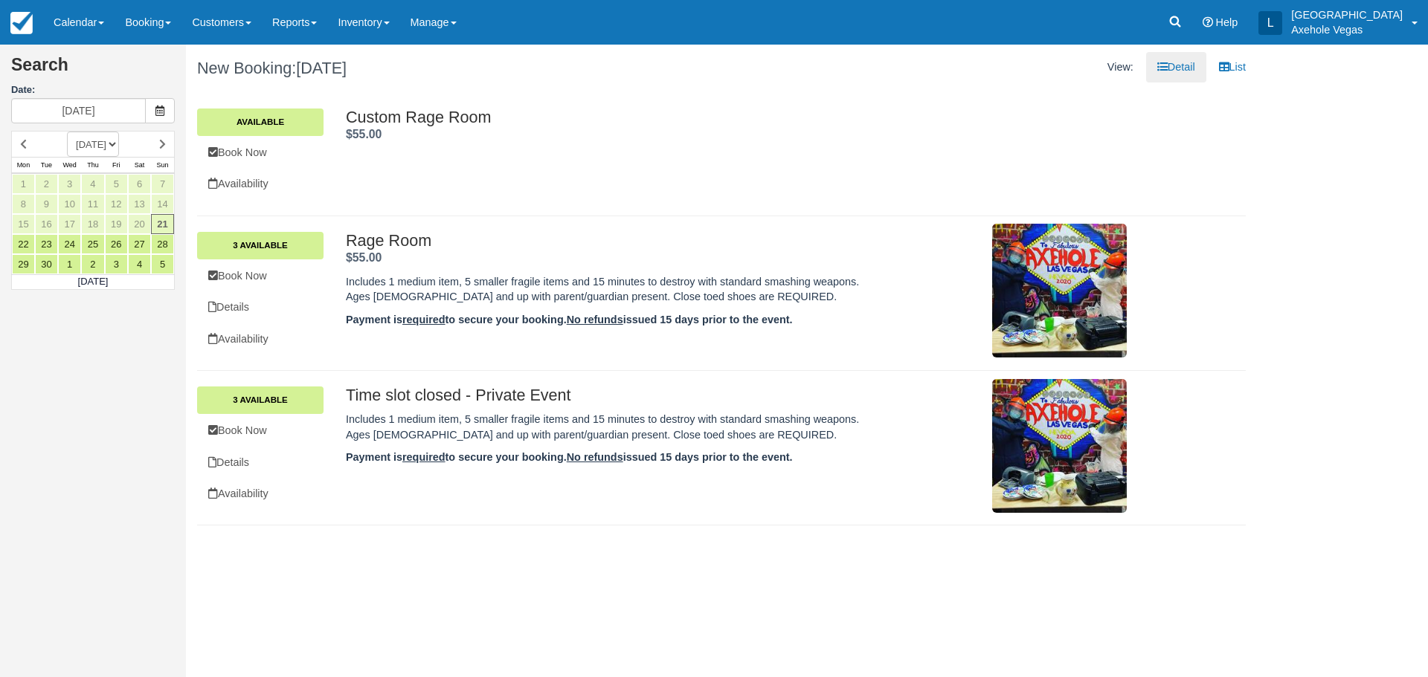 Image resolution: width=1428 pixels, height=677 pixels. Describe the element at coordinates (93, 69) in the screenshot. I see `h2: Search` at that location.